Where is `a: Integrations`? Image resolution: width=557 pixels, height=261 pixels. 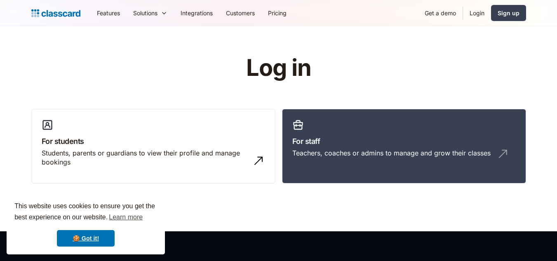 a: Integrations is located at coordinates (197, 13).